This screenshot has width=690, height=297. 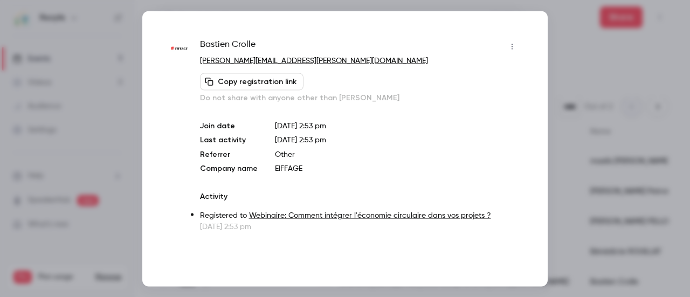 I want to click on p: EIFFAGE, so click(x=398, y=168).